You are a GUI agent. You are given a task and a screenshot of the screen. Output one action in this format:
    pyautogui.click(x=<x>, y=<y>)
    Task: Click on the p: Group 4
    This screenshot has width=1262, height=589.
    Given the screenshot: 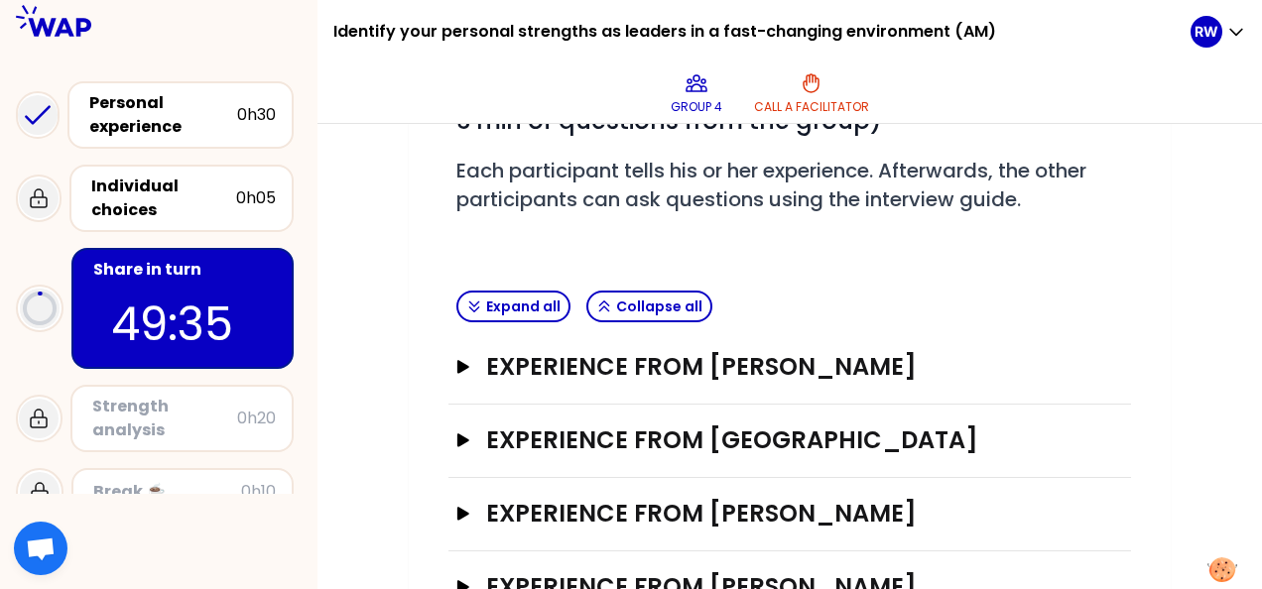 What is the action you would take?
    pyautogui.click(x=696, y=107)
    